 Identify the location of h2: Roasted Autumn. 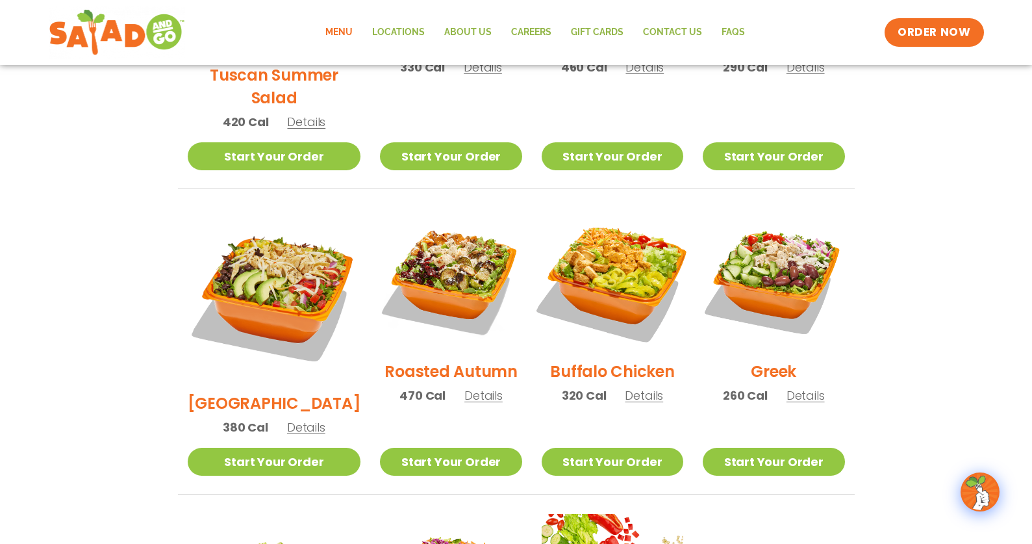
(451, 371).